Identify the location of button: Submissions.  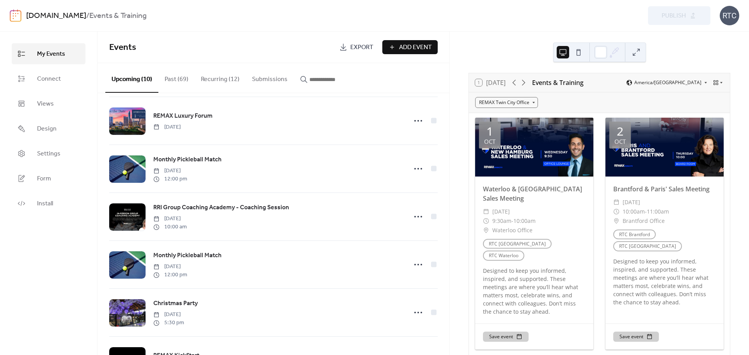
(269, 78).